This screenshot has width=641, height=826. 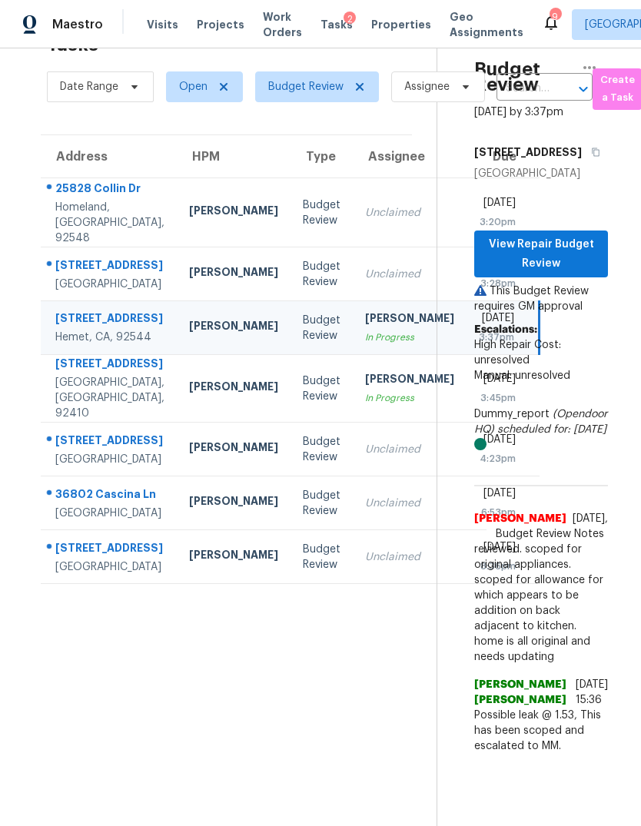 What do you see at coordinates (89, 87) in the screenshot?
I see `span: Date Range` at bounding box center [89, 87].